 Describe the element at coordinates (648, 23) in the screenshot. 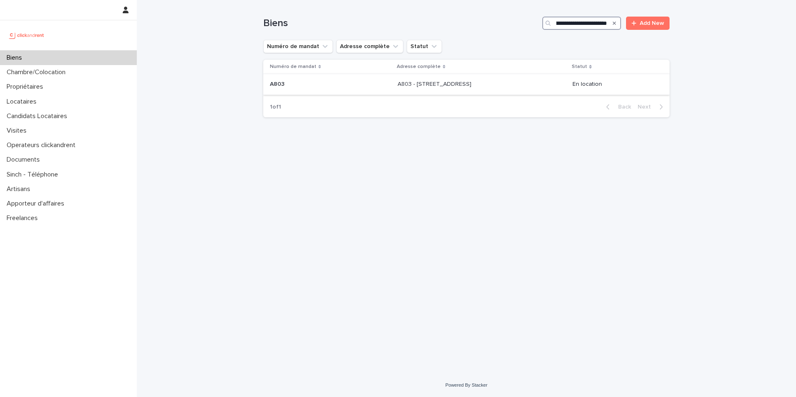

I see `a: Add New` at that location.